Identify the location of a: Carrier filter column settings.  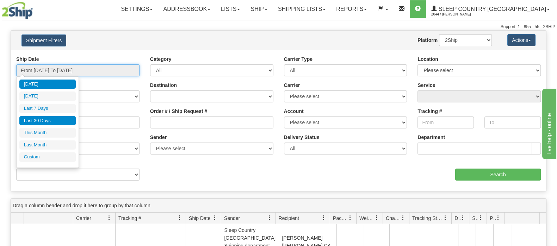
(109, 218).